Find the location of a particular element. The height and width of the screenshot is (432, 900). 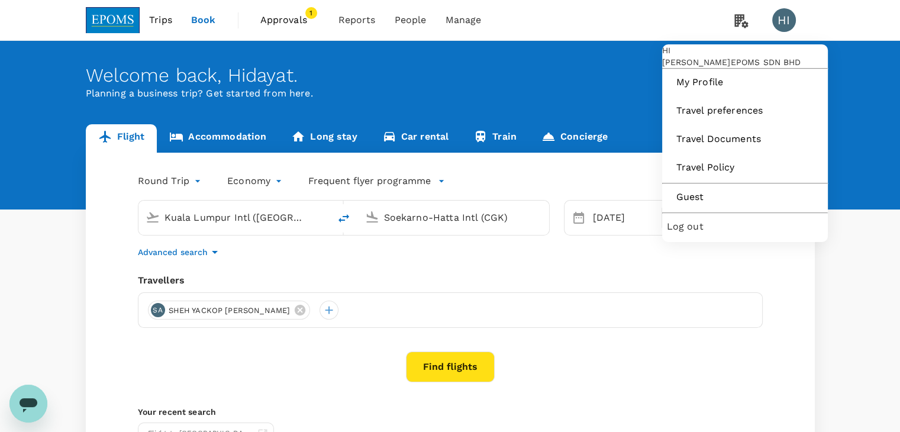

p: Planning a business trip? Get started from here. is located at coordinates (450, 93).